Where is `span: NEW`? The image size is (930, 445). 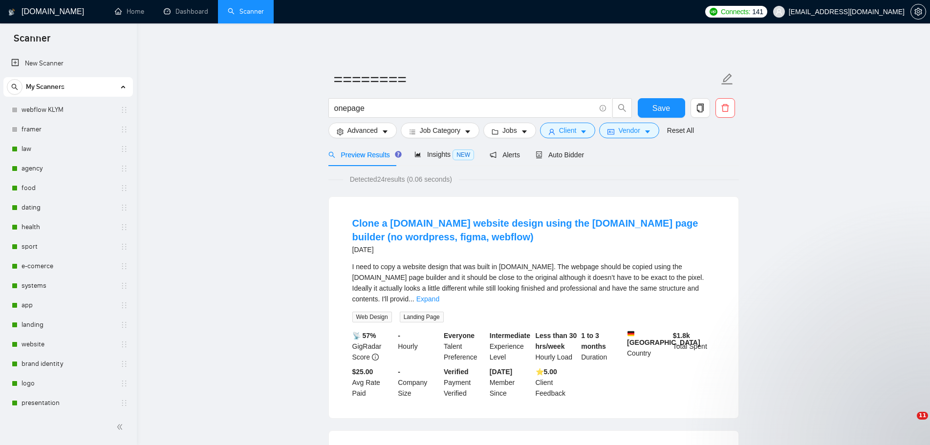
span: NEW is located at coordinates (463, 155).